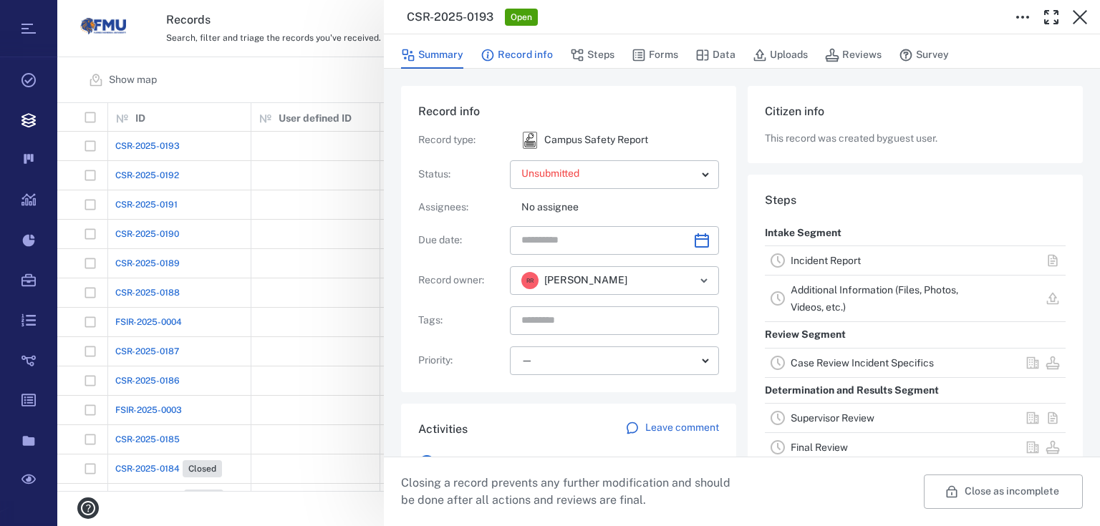  What do you see at coordinates (915, 333) in the screenshot?
I see `div: StepsIntake SegmentIncident ReportAdditional Information (Files, Photos, Videos, etc.)Review Segm...` at bounding box center [915, 333].